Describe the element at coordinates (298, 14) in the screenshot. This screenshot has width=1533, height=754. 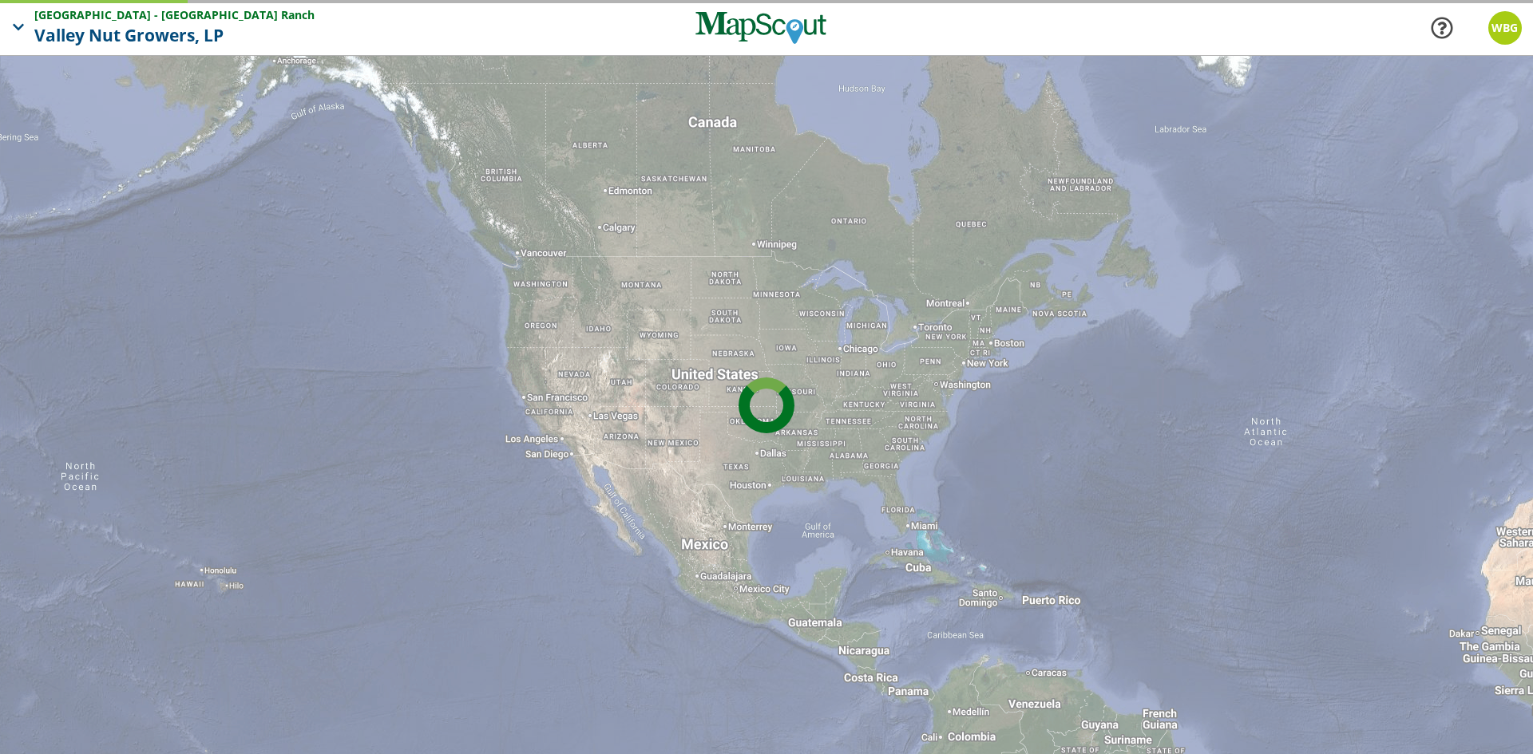
I see `span: Ranch` at that location.